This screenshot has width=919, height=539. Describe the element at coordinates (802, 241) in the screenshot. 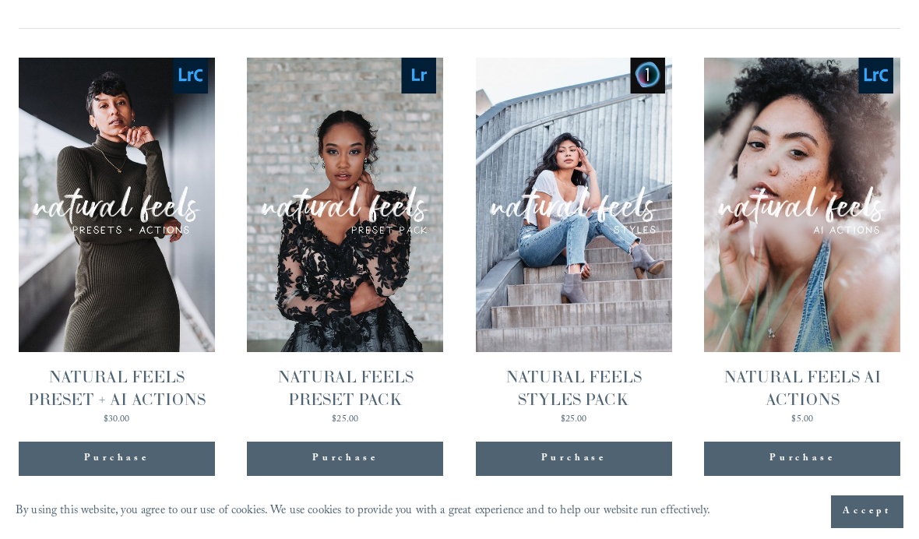

I see `a: NATURAL FEELS AI ACTIONS` at that location.